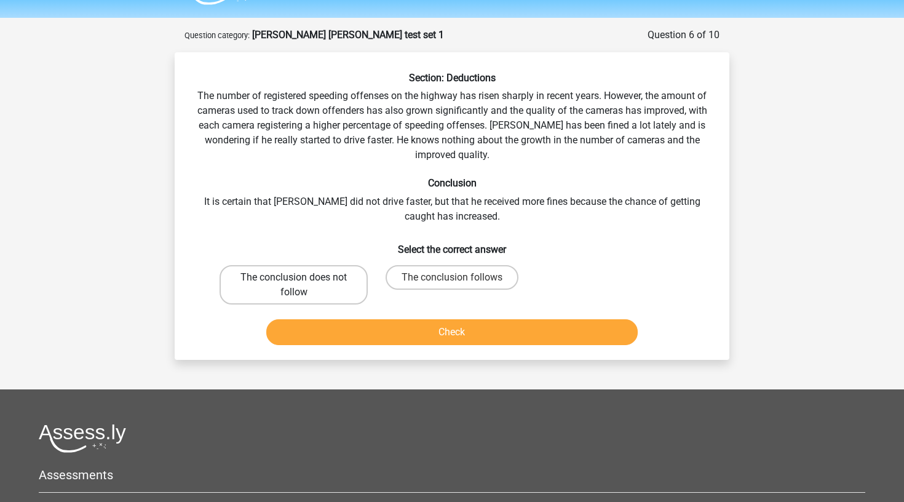 Image resolution: width=904 pixels, height=502 pixels. Describe the element at coordinates (452, 244) in the screenshot. I see `h6: Select the correct answer` at that location.